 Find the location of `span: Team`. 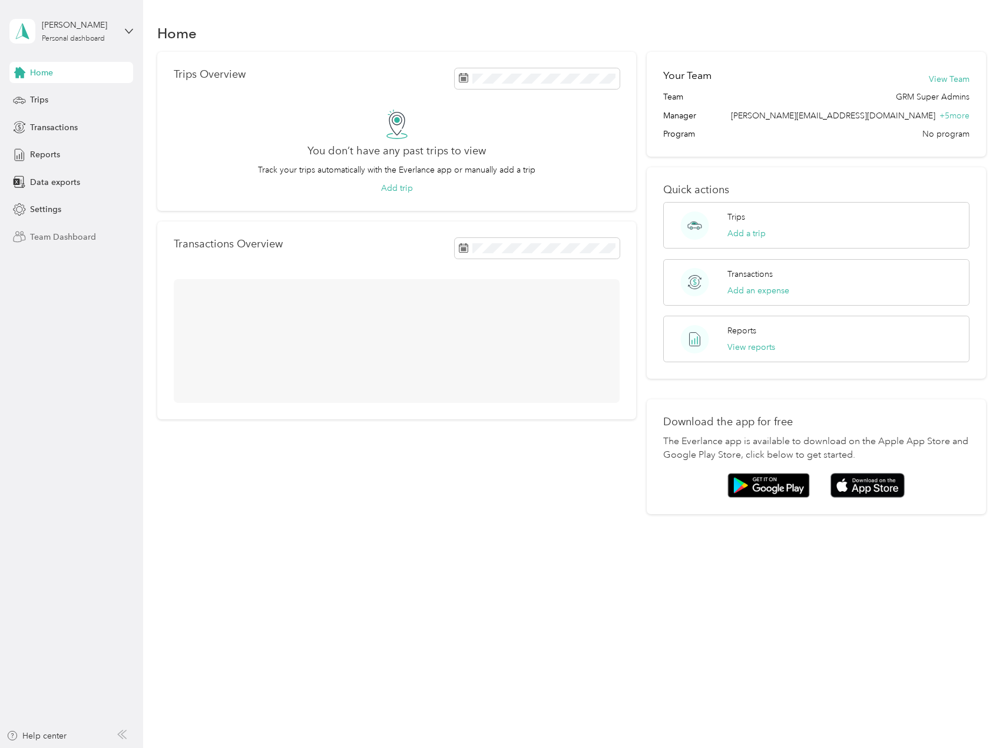

span: Team is located at coordinates (673, 97).